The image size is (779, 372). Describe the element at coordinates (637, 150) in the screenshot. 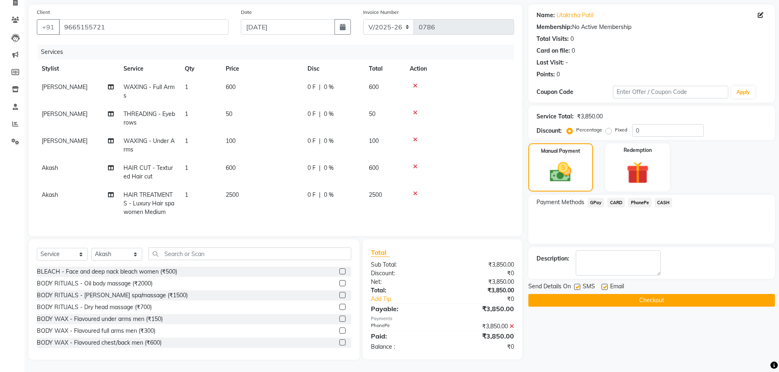

I see `label: Redemption` at that location.